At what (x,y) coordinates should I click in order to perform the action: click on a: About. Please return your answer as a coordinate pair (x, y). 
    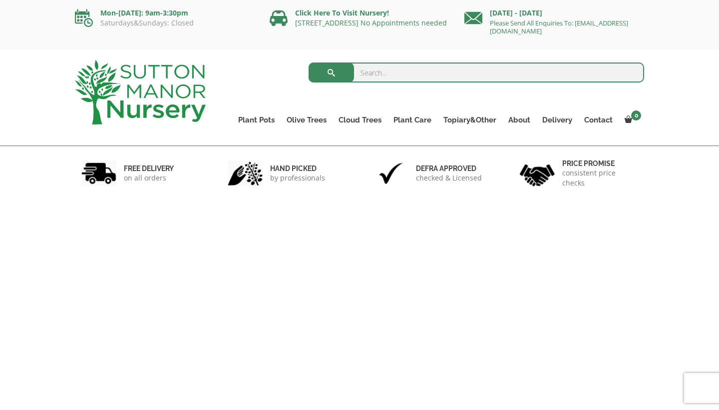
    Looking at the image, I should click on (520, 120).